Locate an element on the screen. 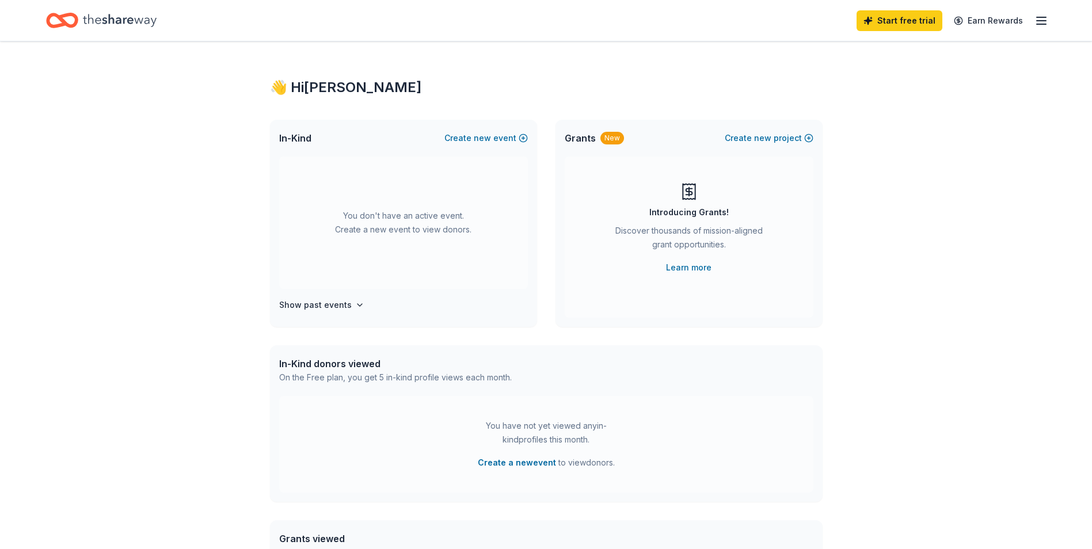 The height and width of the screenshot is (549, 1092). button: Createnewproject is located at coordinates (769, 138).